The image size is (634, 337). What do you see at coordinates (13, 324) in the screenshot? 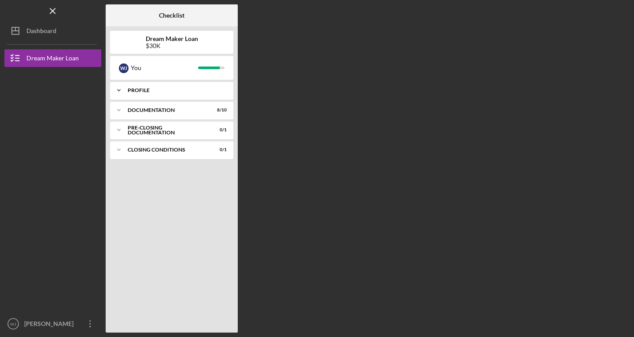
I see `text: WJ` at bounding box center [13, 324].